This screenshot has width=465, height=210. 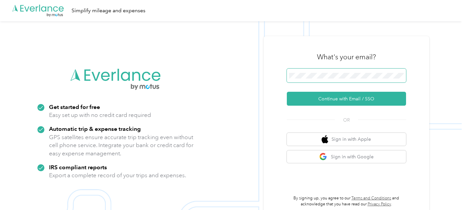 What do you see at coordinates (121, 145) in the screenshot?
I see `p: GPS satellites ensure accurate trip tracking even without cell phone service. Integrate your bank...` at bounding box center [121, 145].